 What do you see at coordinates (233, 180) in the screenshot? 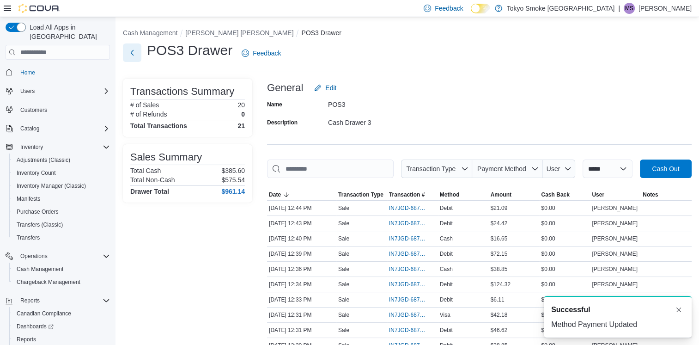
I see `p: $575.54` at bounding box center [233, 180].